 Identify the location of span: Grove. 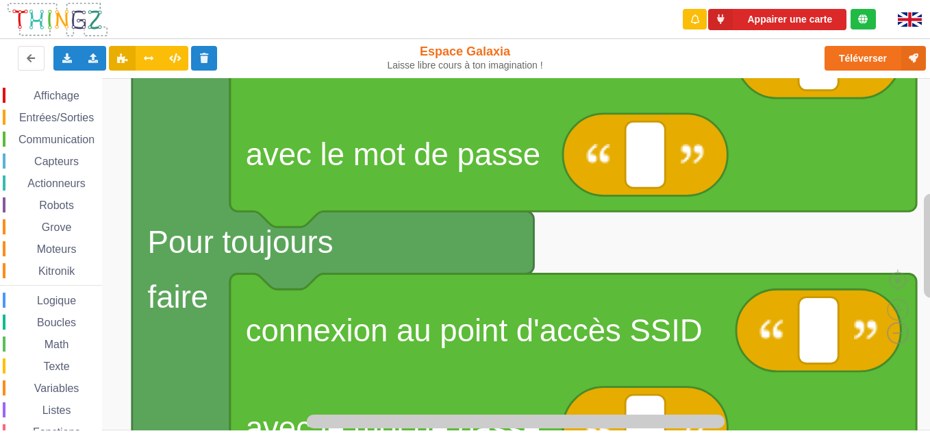
(57, 227).